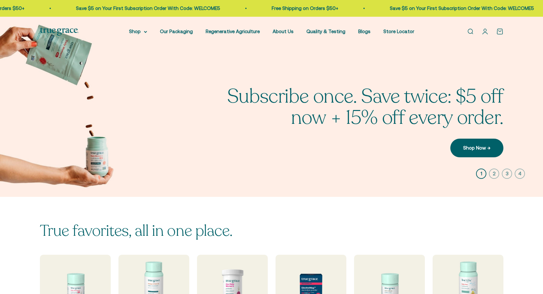  What do you see at coordinates (326, 31) in the screenshot?
I see `a: Quality & Testing` at bounding box center [326, 31].